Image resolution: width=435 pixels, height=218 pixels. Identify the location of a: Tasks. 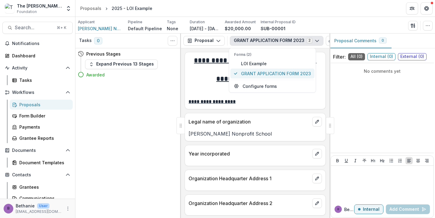
(41, 80).